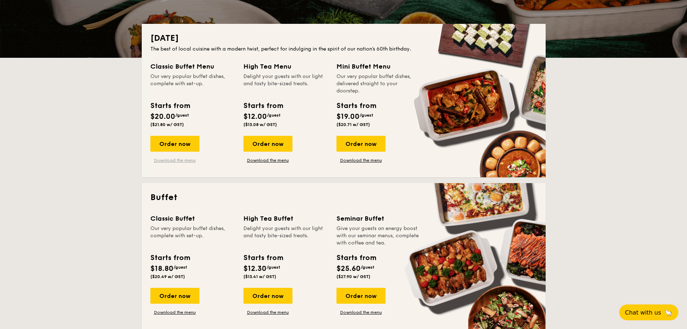 This screenshot has height=329, width=687. Describe the element at coordinates (193, 66) in the screenshot. I see `div: Classic Buffet Menu` at that location.